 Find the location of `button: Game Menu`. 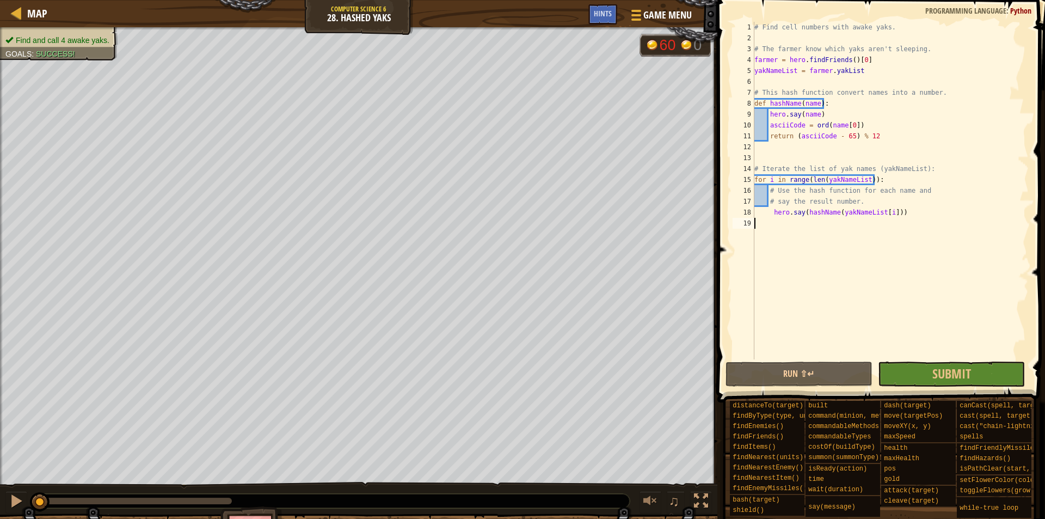

button: Game Menu is located at coordinates (660, 17).